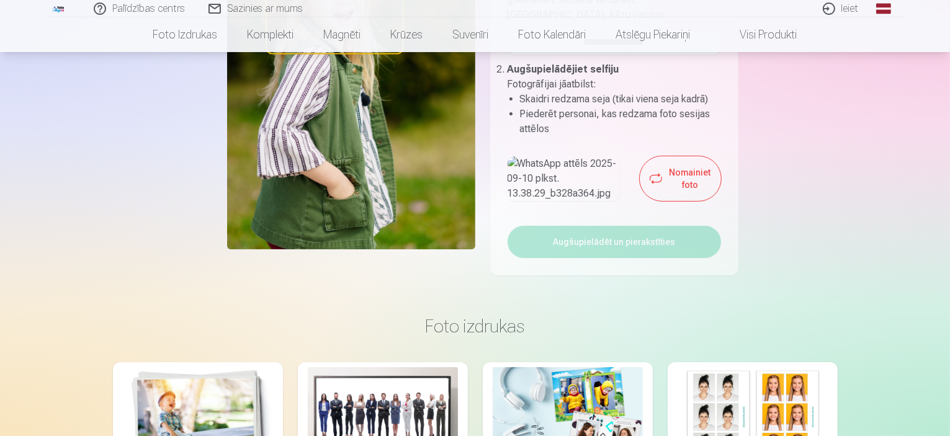 The image size is (950, 436). Describe the element at coordinates (680, 179) in the screenshot. I see `button: Nomainiet foto` at that location.